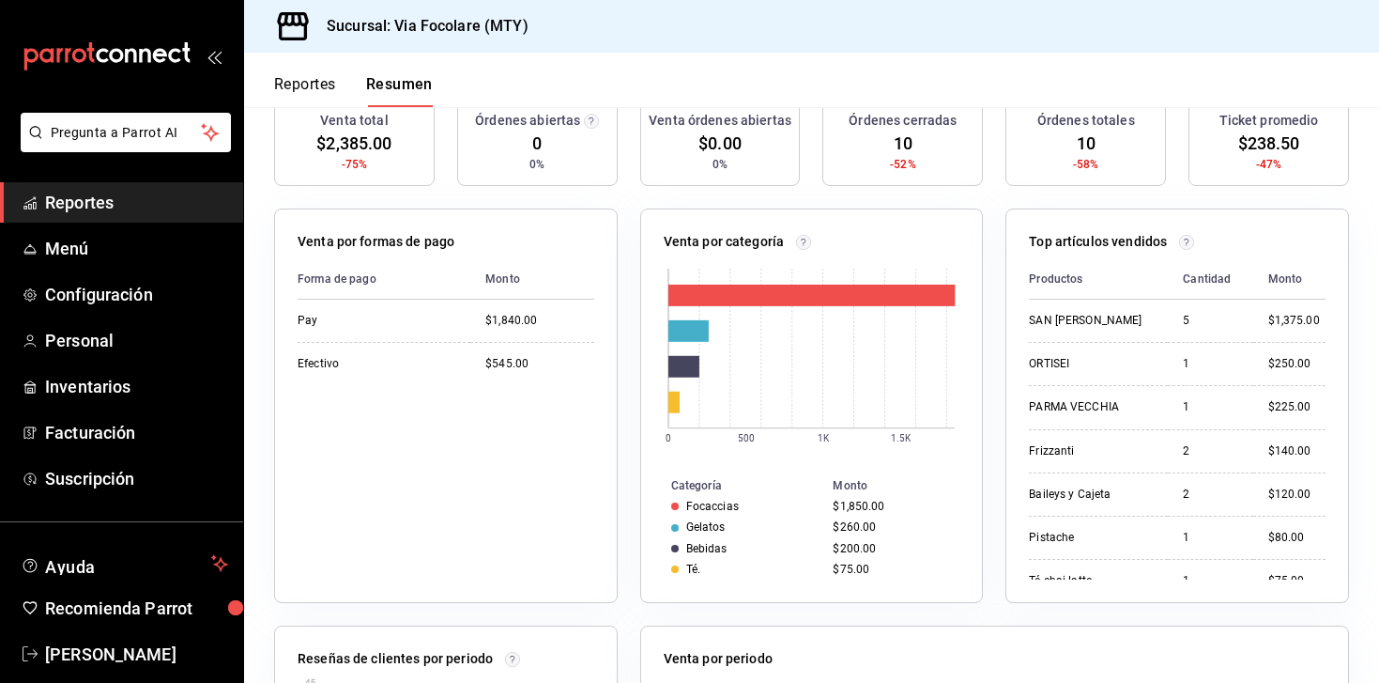 This screenshot has height=683, width=1379. I want to click on text: 0, so click(668, 438).